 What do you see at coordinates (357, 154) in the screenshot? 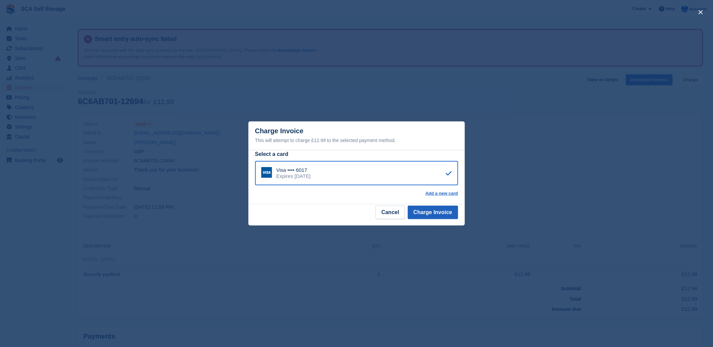
I see `div: Select a card` at bounding box center [357, 154].